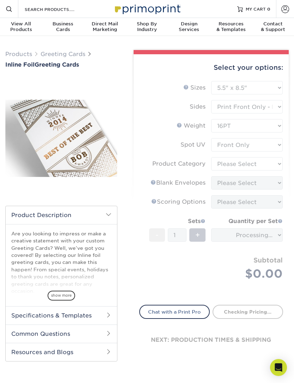 This screenshot has height=383, width=294. I want to click on a: BusinessCards, so click(63, 27).